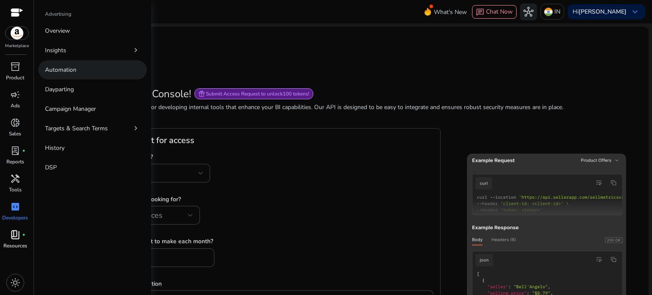 The width and height of the screenshot is (652, 295). I want to click on button: chatChat Now, so click(494, 12).